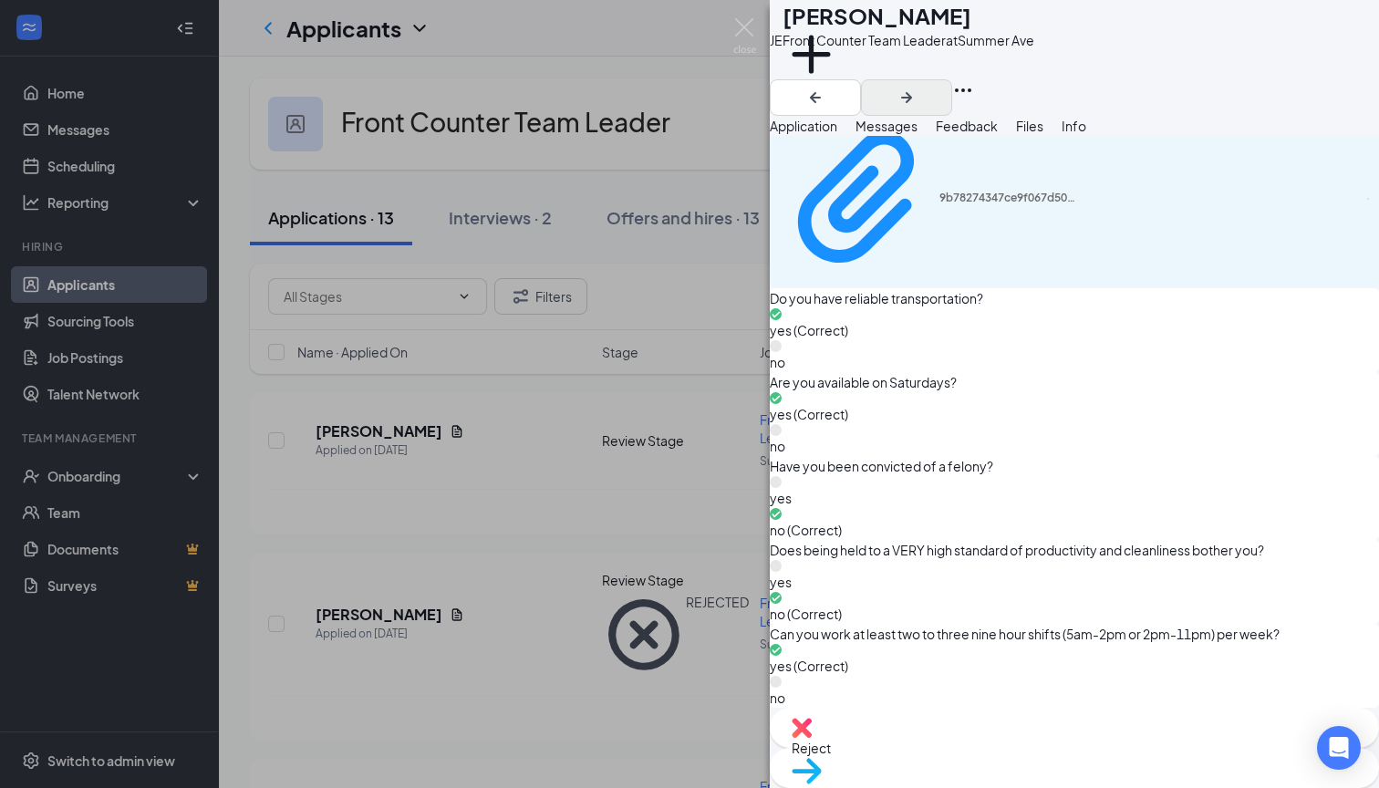  I want to click on svg: Plus, so click(811, 54).